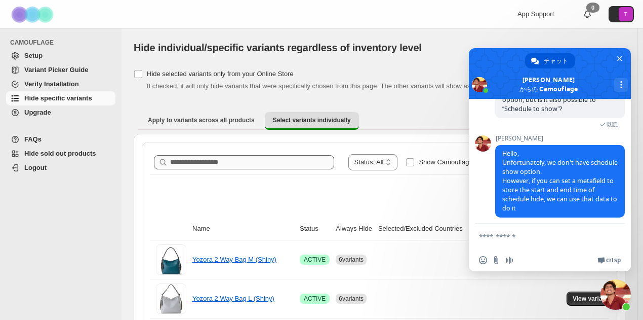  I want to click on span: View variants, so click(592, 298).